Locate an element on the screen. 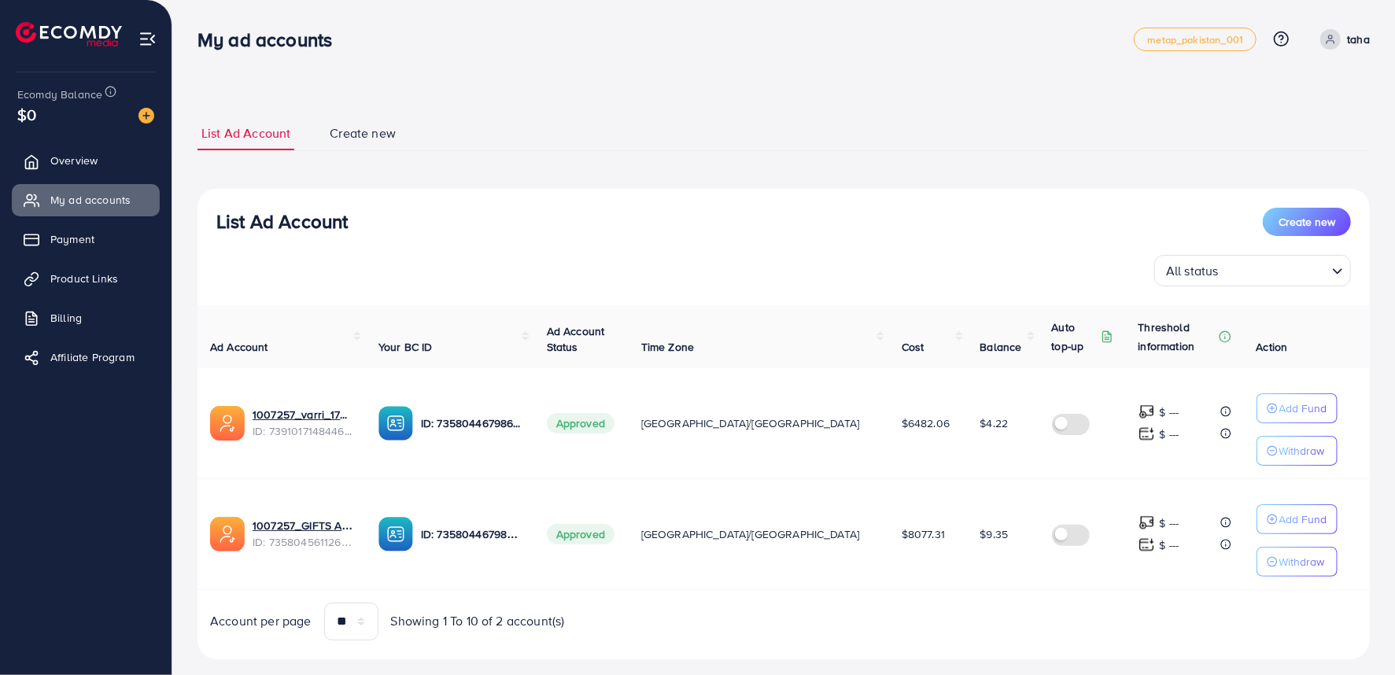 Image resolution: width=1395 pixels, height=675 pixels. a: Overview is located at coordinates (86, 160).